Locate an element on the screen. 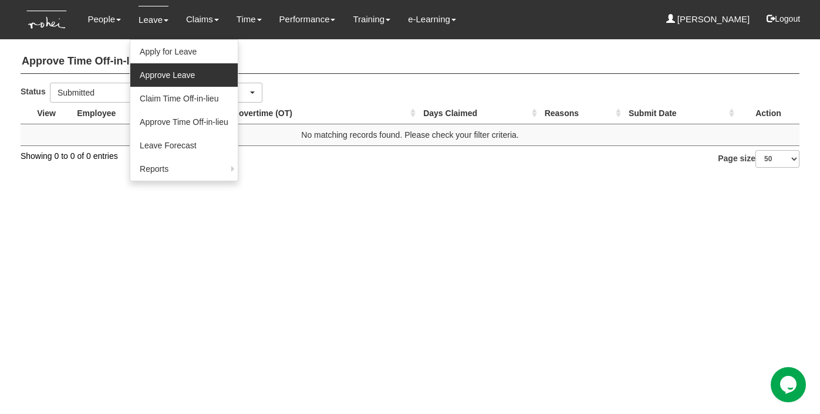 This screenshot has width=820, height=414. td: No matching records found. Please check your filter criteria. is located at coordinates (410, 134).